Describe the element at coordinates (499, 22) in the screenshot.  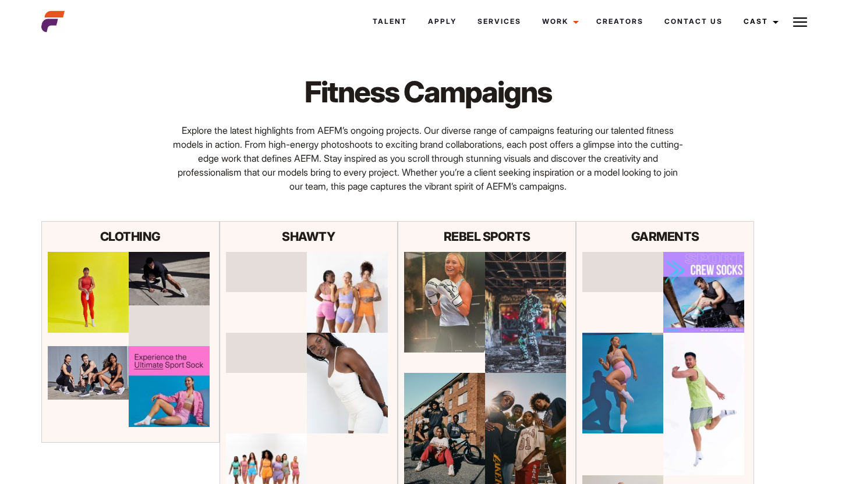
I see `a: Services` at that location.